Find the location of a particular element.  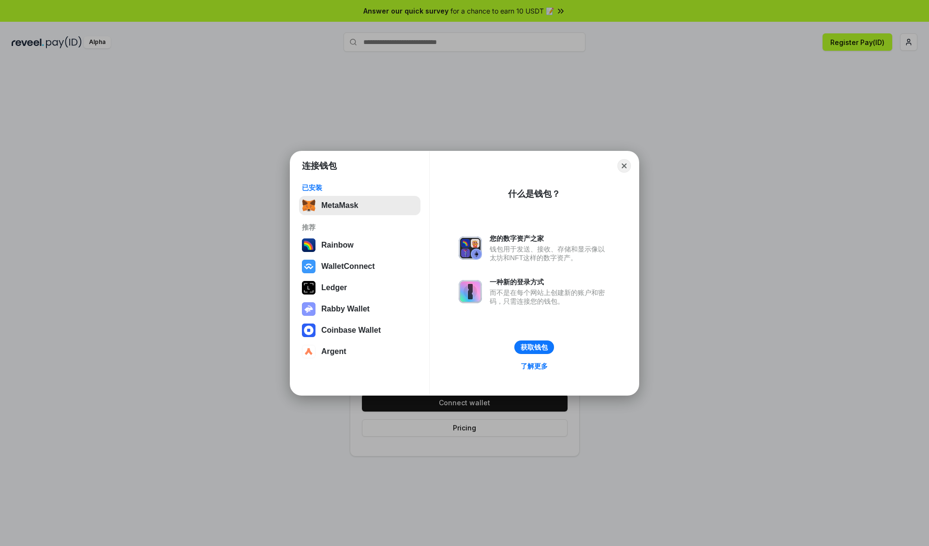

img: svg+xml,%3Csvg%20fill%3D%22none%22%20height%3D%2233%22%20viewBox%3D%220%200%2035%2033%22%20width%... is located at coordinates (309, 206).